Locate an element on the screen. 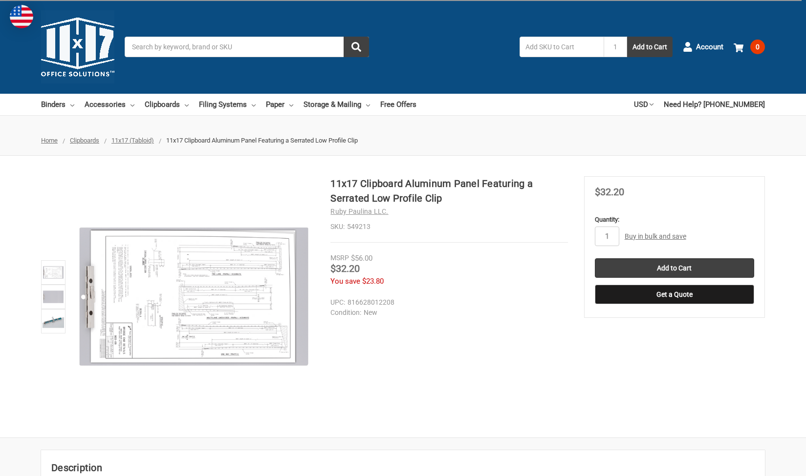 This screenshot has width=806, height=476. span: $56.00 is located at coordinates (361, 258).